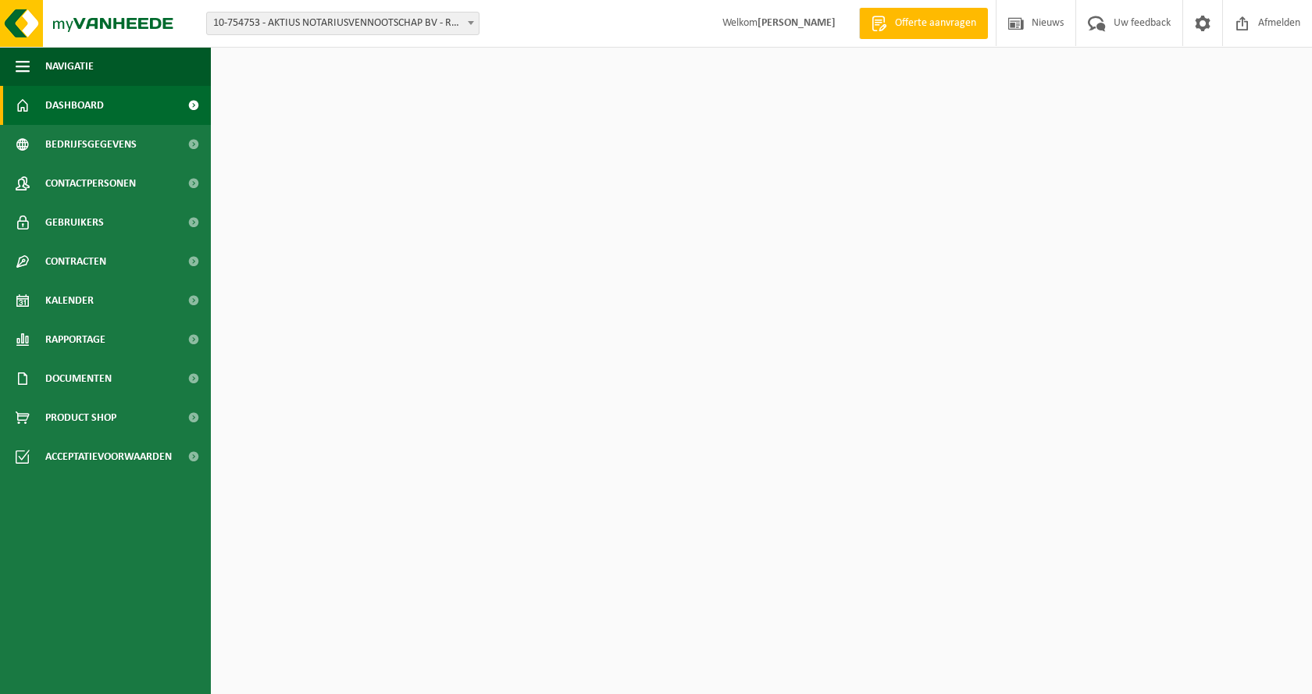 The height and width of the screenshot is (694, 1312). What do you see at coordinates (75, 340) in the screenshot?
I see `span: Rapportage` at bounding box center [75, 340].